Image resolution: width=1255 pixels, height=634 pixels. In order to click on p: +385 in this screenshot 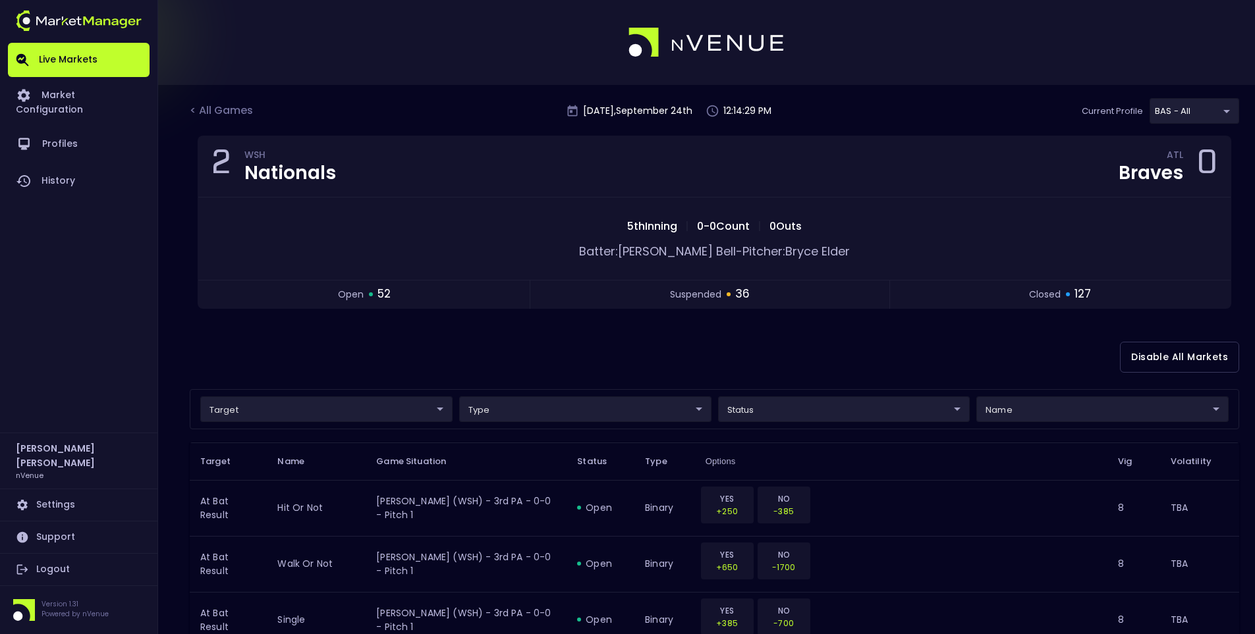, I will do `click(727, 623)`.